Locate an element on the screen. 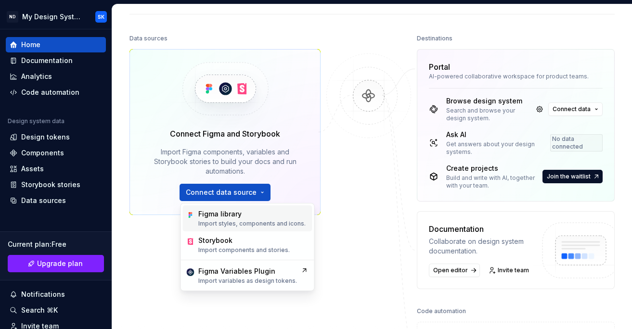  div: Current plan : Free is located at coordinates (56, 244).